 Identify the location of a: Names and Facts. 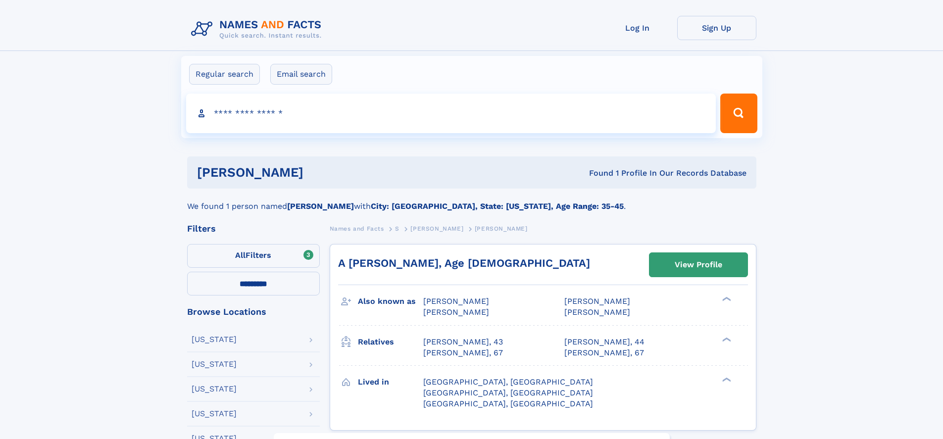
(357, 228).